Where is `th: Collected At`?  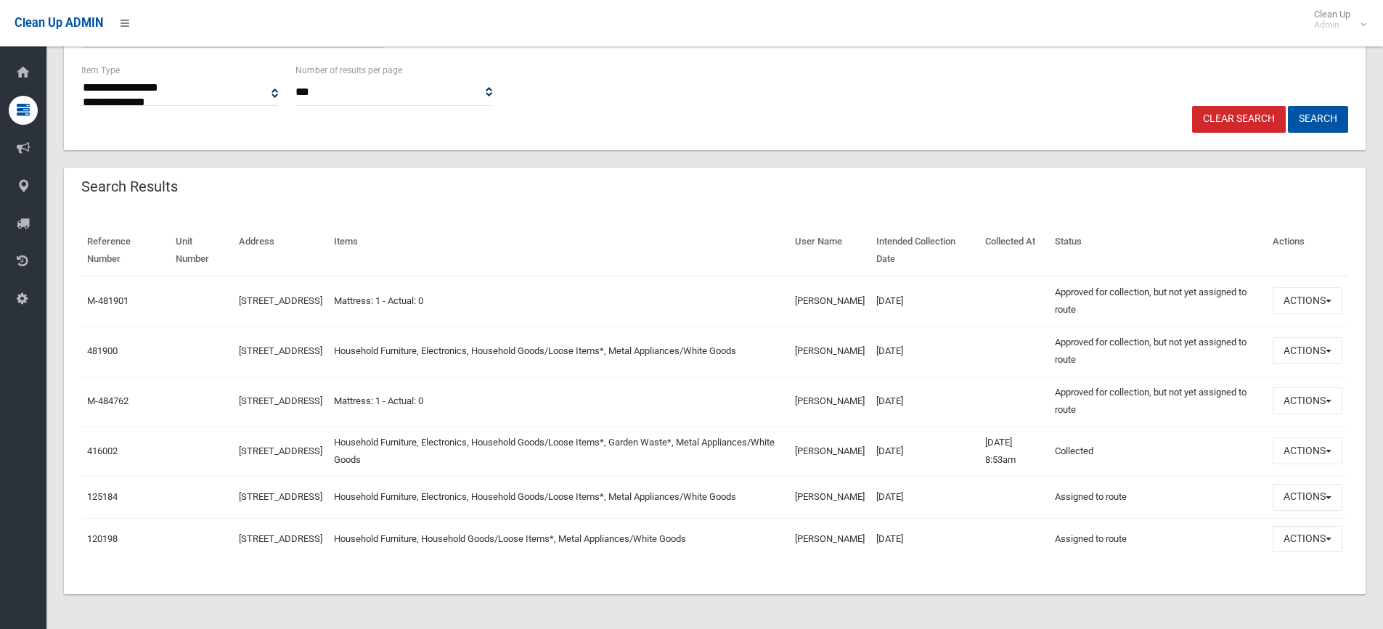 th: Collected At is located at coordinates (1014, 250).